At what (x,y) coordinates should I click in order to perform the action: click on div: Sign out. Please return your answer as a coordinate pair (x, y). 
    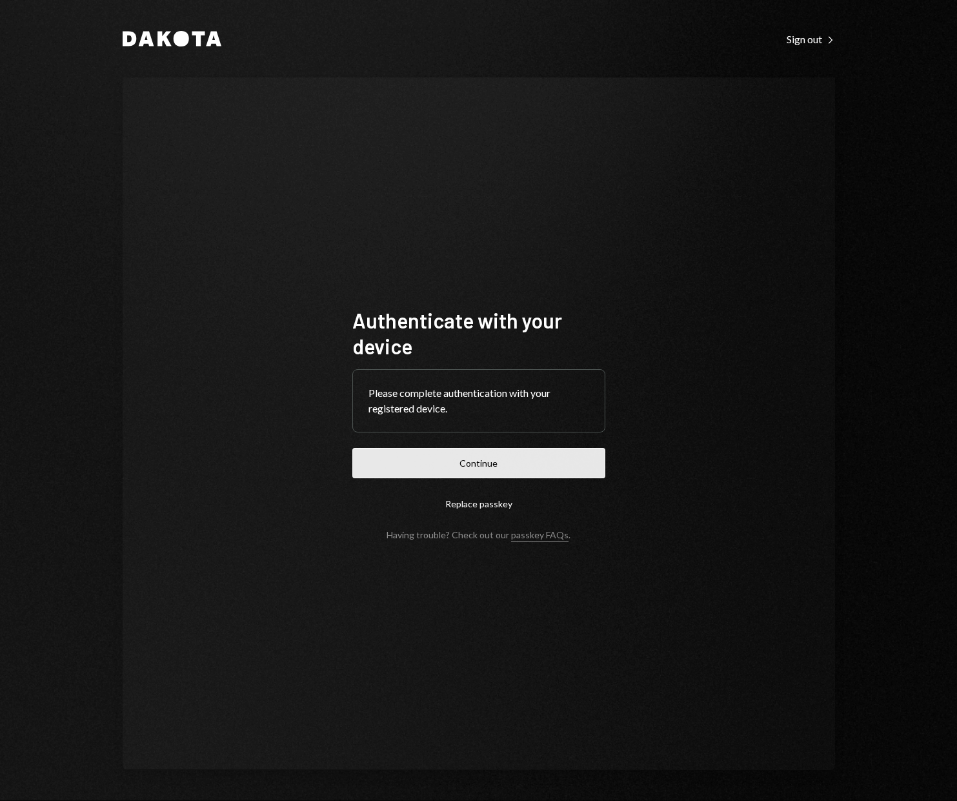
    Looking at the image, I should click on (810, 39).